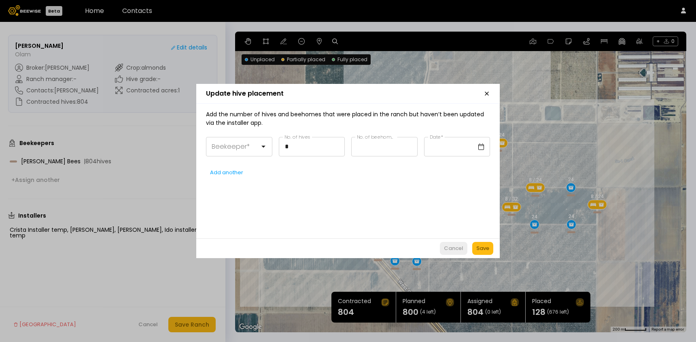 This screenshot has height=342, width=696. What do you see at coordinates (483, 248) in the screenshot?
I see `div: Save` at bounding box center [483, 248].